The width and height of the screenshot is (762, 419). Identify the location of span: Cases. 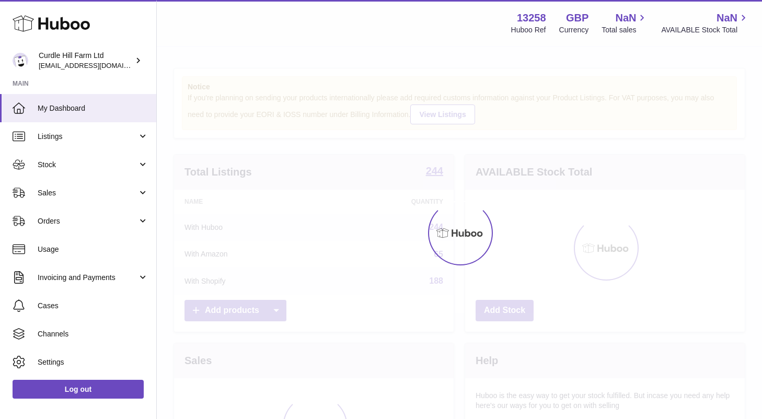
(93, 306).